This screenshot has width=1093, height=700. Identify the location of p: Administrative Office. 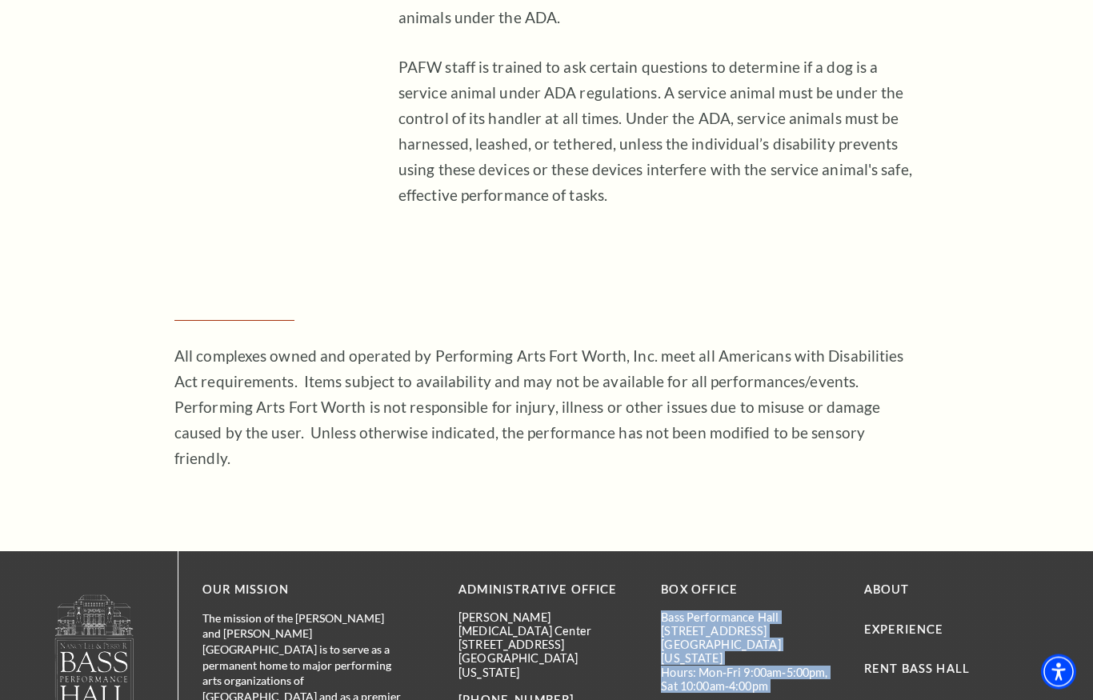
(548, 591).